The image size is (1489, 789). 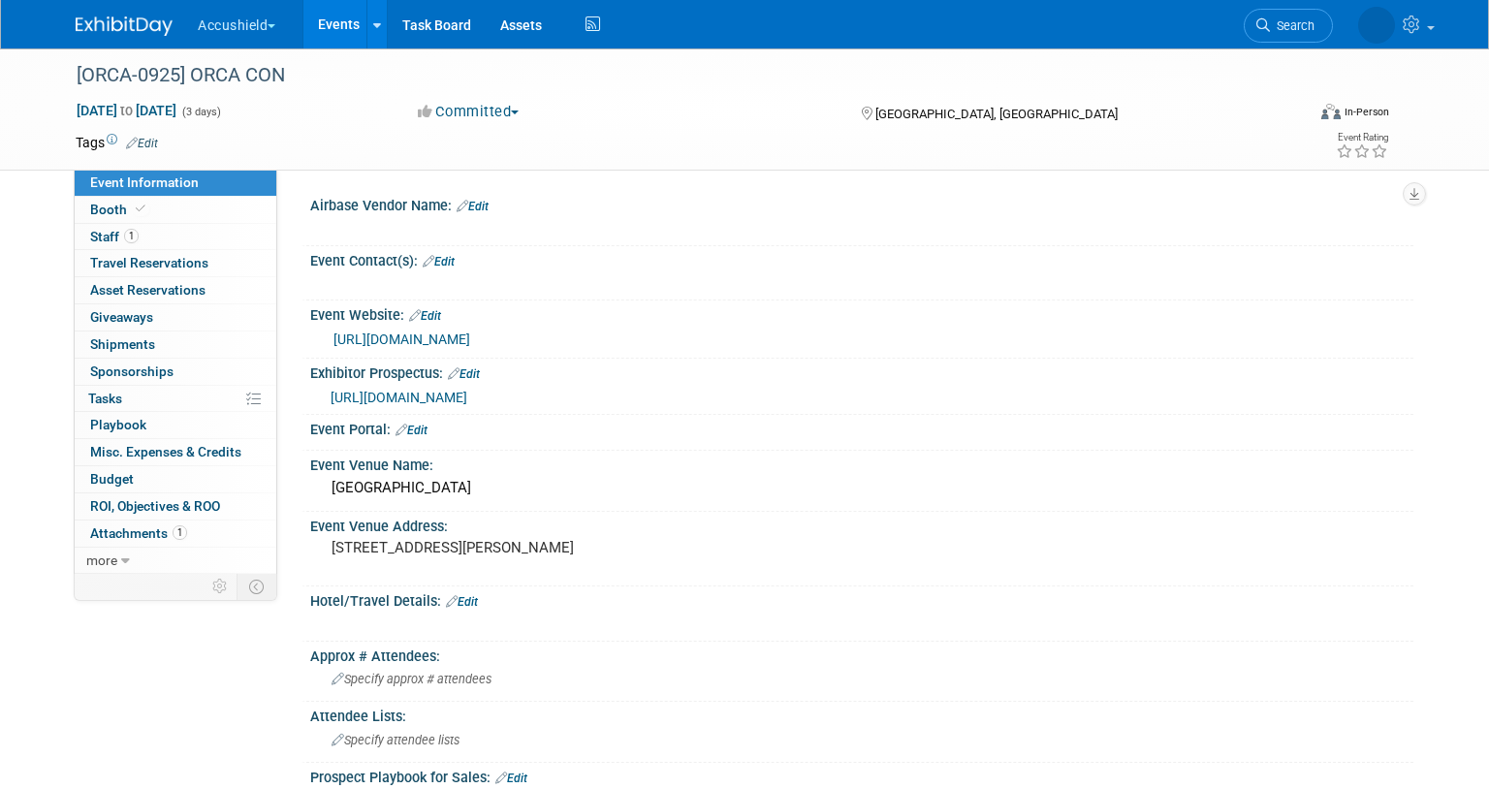 I want to click on div: Event Venue Name:, so click(x=862, y=462).